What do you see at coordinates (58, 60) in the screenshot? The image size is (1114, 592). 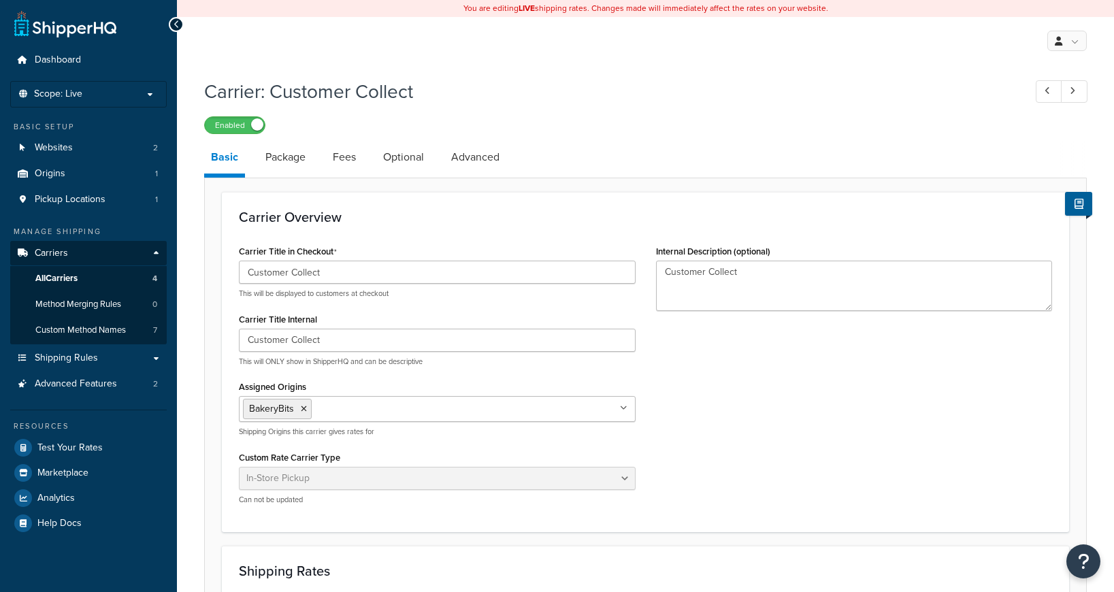 I see `span: Dashboard` at bounding box center [58, 60].